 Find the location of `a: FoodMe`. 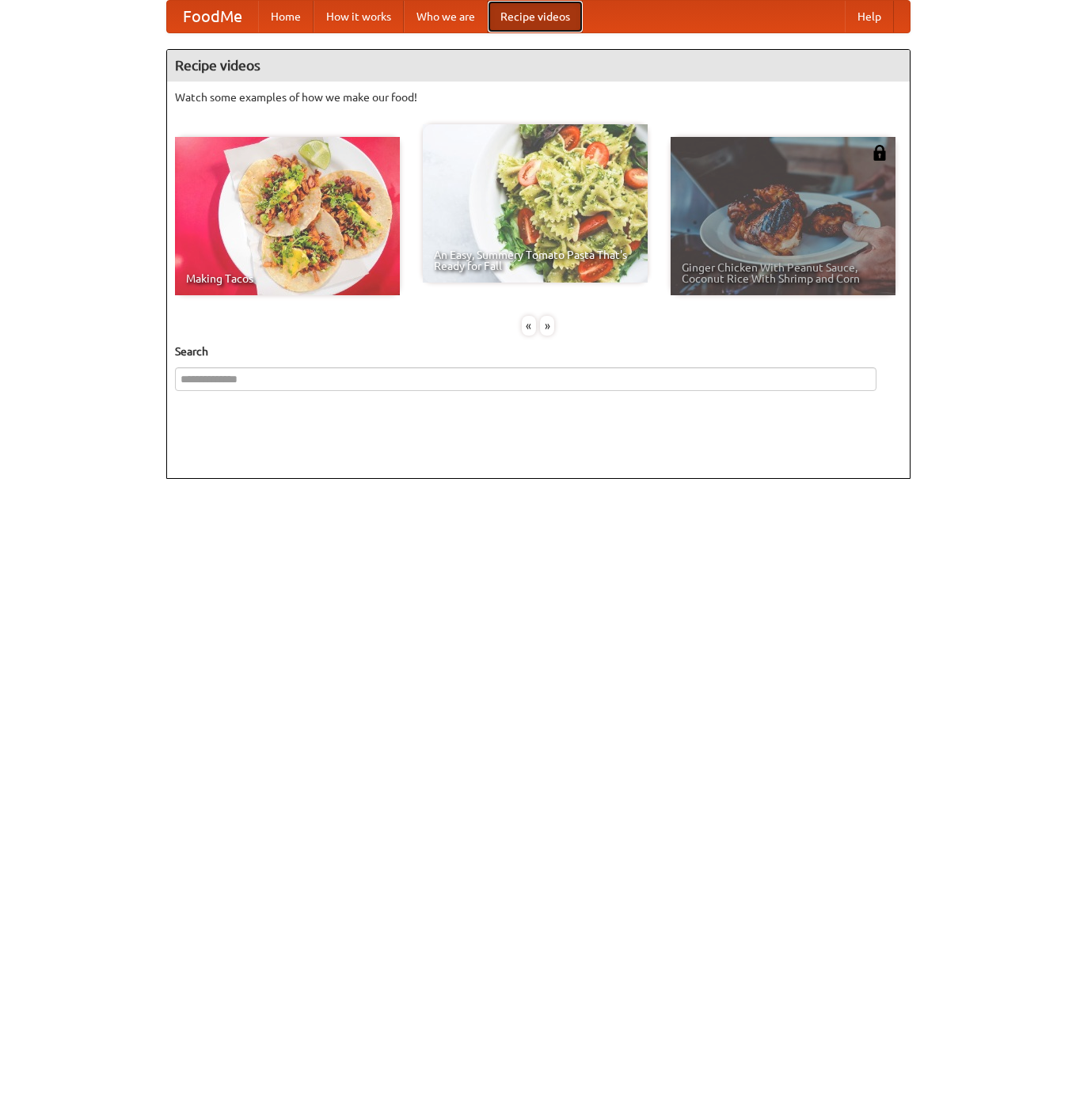

a: FoodMe is located at coordinates (212, 17).